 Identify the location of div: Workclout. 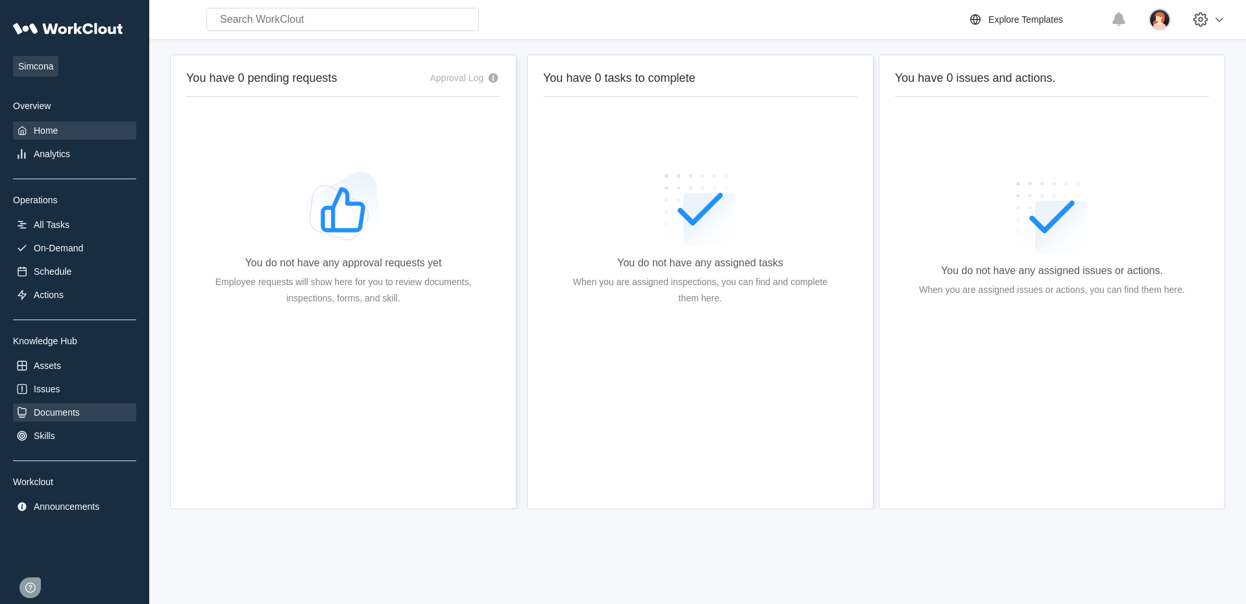
(75, 482).